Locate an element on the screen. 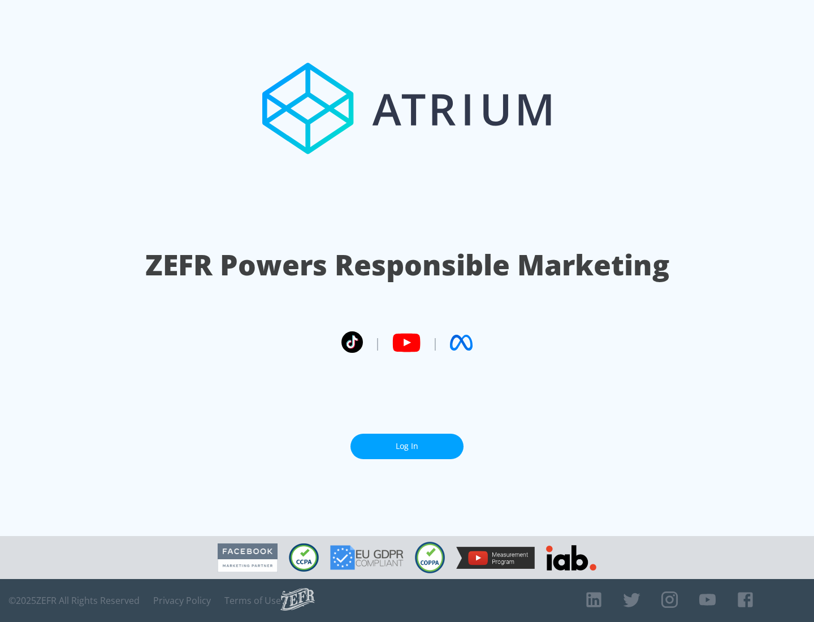  img: CCPA Compliant is located at coordinates (304, 558).